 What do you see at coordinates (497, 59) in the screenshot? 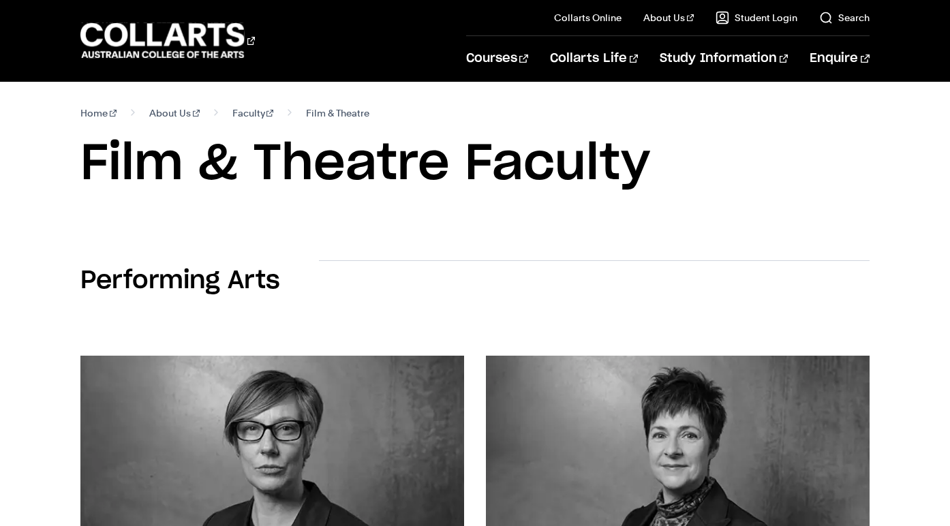
I see `a: Courses` at bounding box center [497, 59].